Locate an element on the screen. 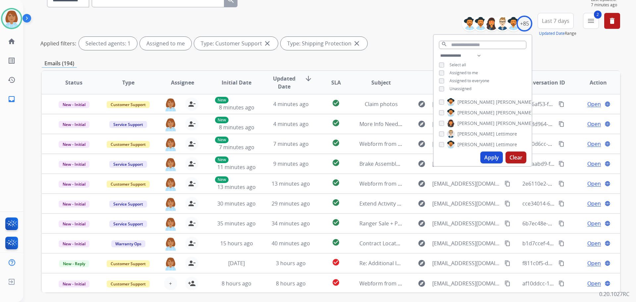 The width and height of the screenshot is (636, 302). button: Last 7 days is located at coordinates (556, 21).